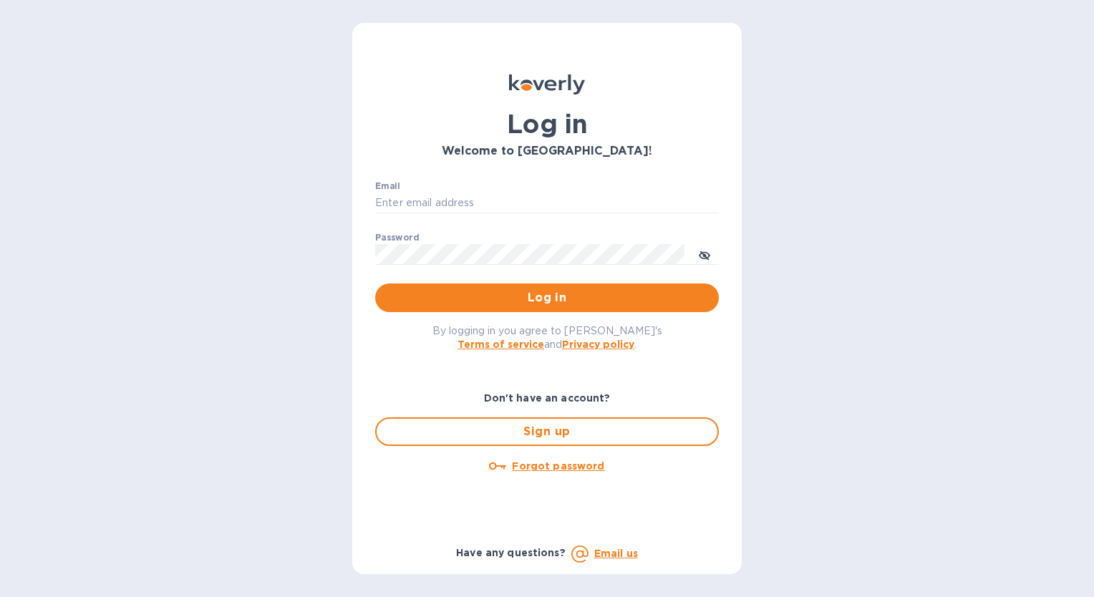  I want to click on label: Email, so click(387, 186).